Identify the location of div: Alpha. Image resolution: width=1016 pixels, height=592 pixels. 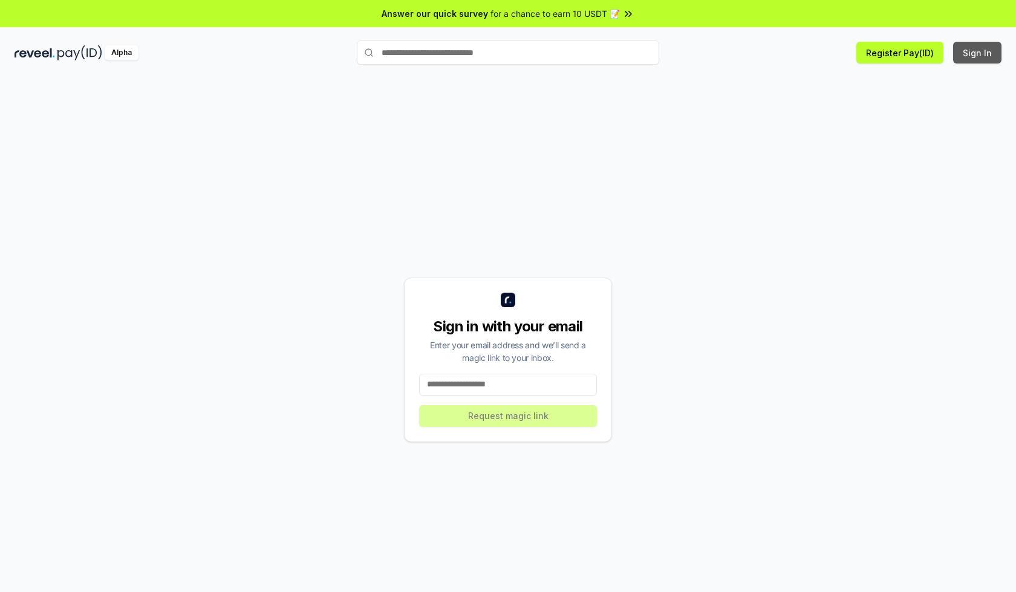
(122, 53).